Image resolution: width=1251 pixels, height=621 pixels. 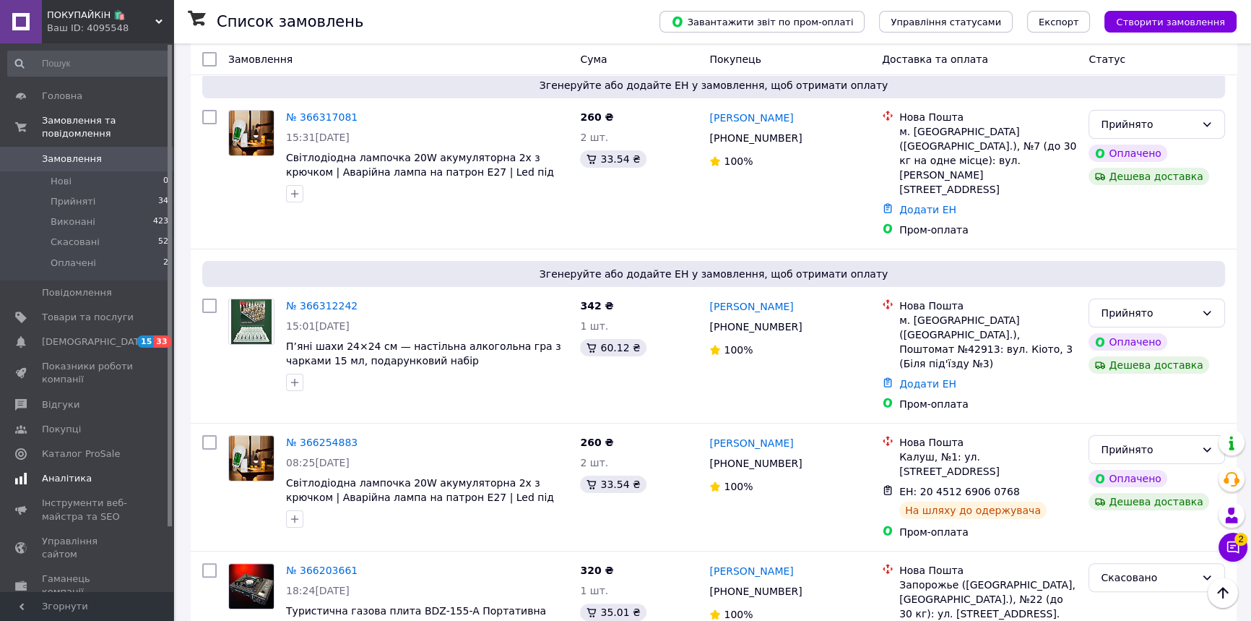 I want to click on button: Наверх, so click(x=1223, y=592).